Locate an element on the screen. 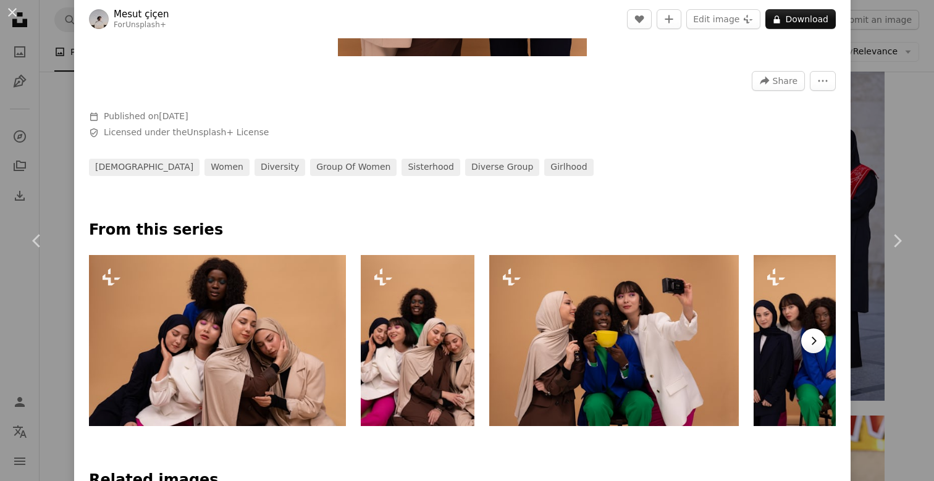 This screenshot has height=481, width=934. span: Licensed under the is located at coordinates (186, 133).